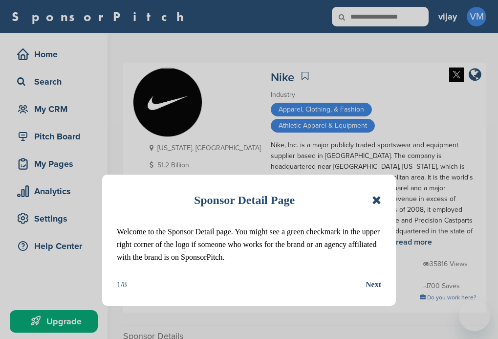 This screenshot has width=498, height=339. Describe the element at coordinates (374, 285) in the screenshot. I see `button: Next` at that location.